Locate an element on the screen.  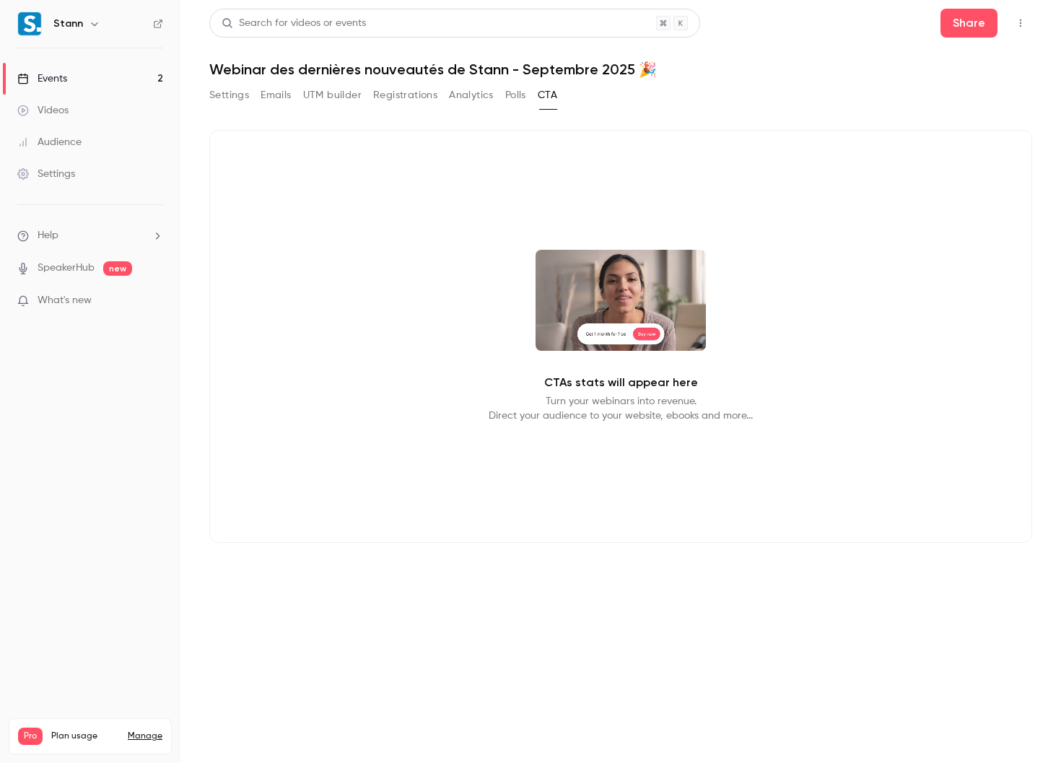
a: Manage is located at coordinates (145, 736).